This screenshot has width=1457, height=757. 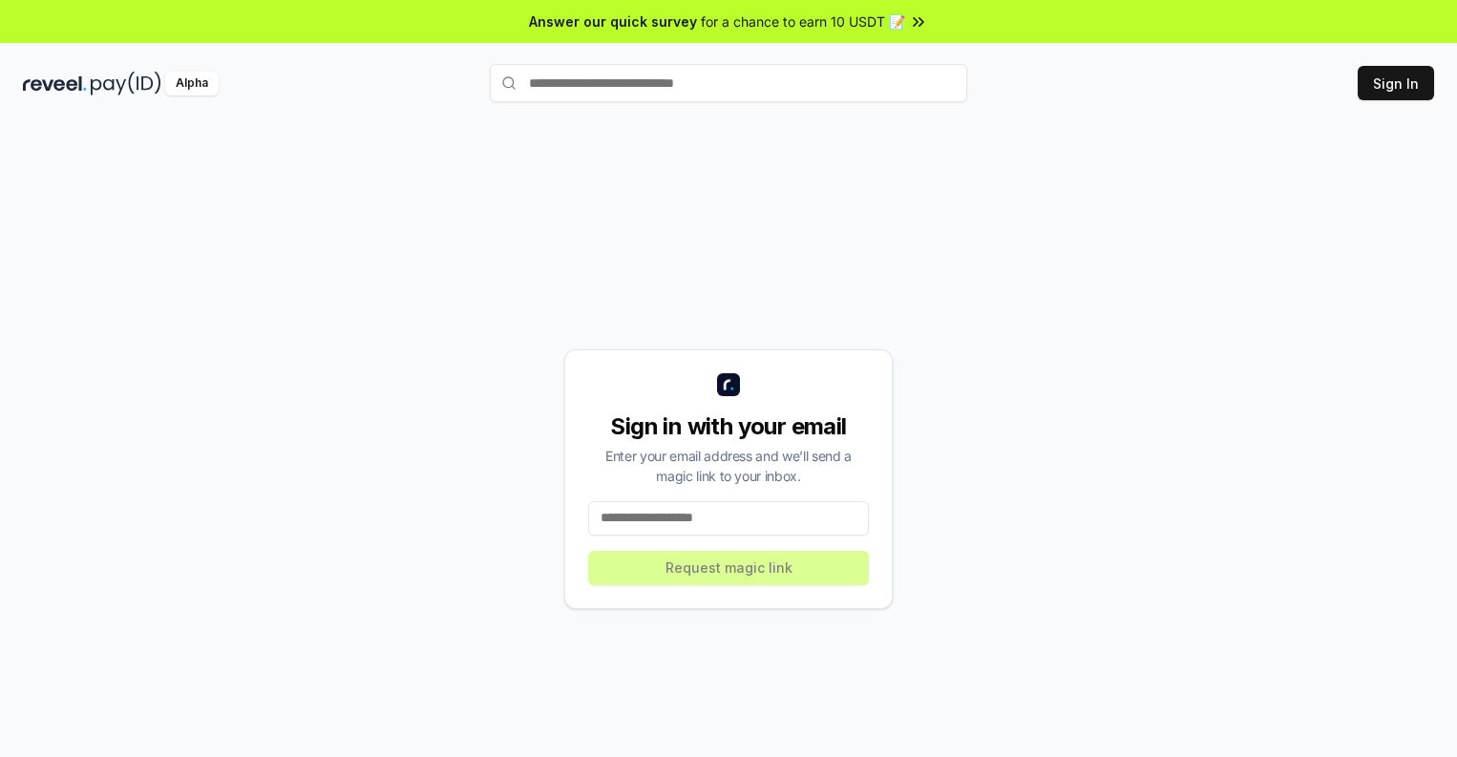 What do you see at coordinates (54, 83) in the screenshot?
I see `img: reveel_dark` at bounding box center [54, 83].